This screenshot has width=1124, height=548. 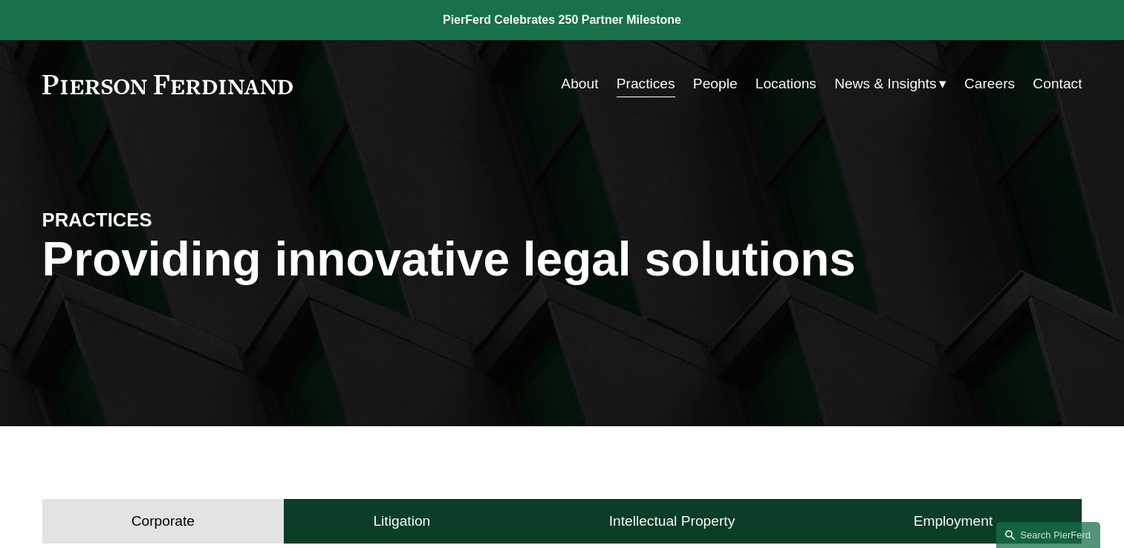 What do you see at coordinates (886, 84) in the screenshot?
I see `span: News & Insights` at bounding box center [886, 84].